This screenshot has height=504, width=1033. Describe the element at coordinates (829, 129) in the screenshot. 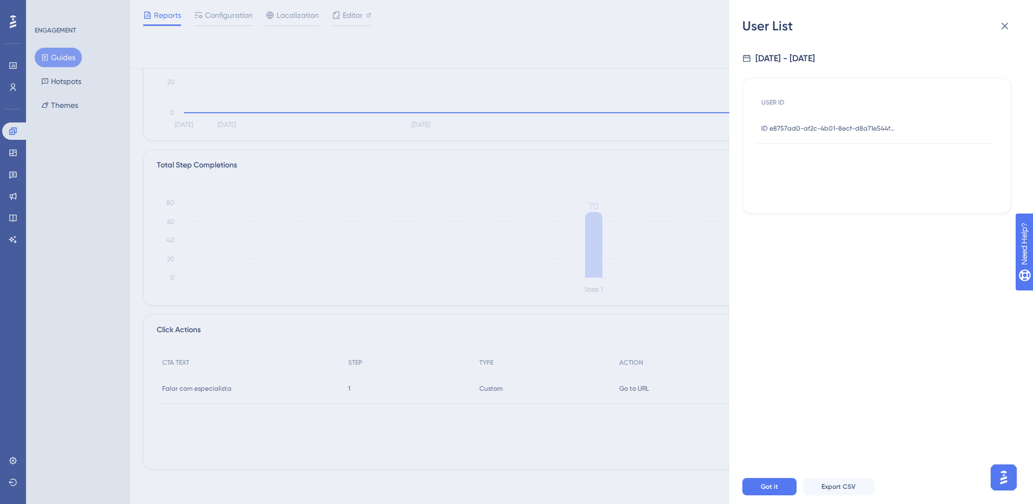

I see `span: ID e8757ad0-af2c-4b01-8ecf-d8a71e544f7b` at that location.